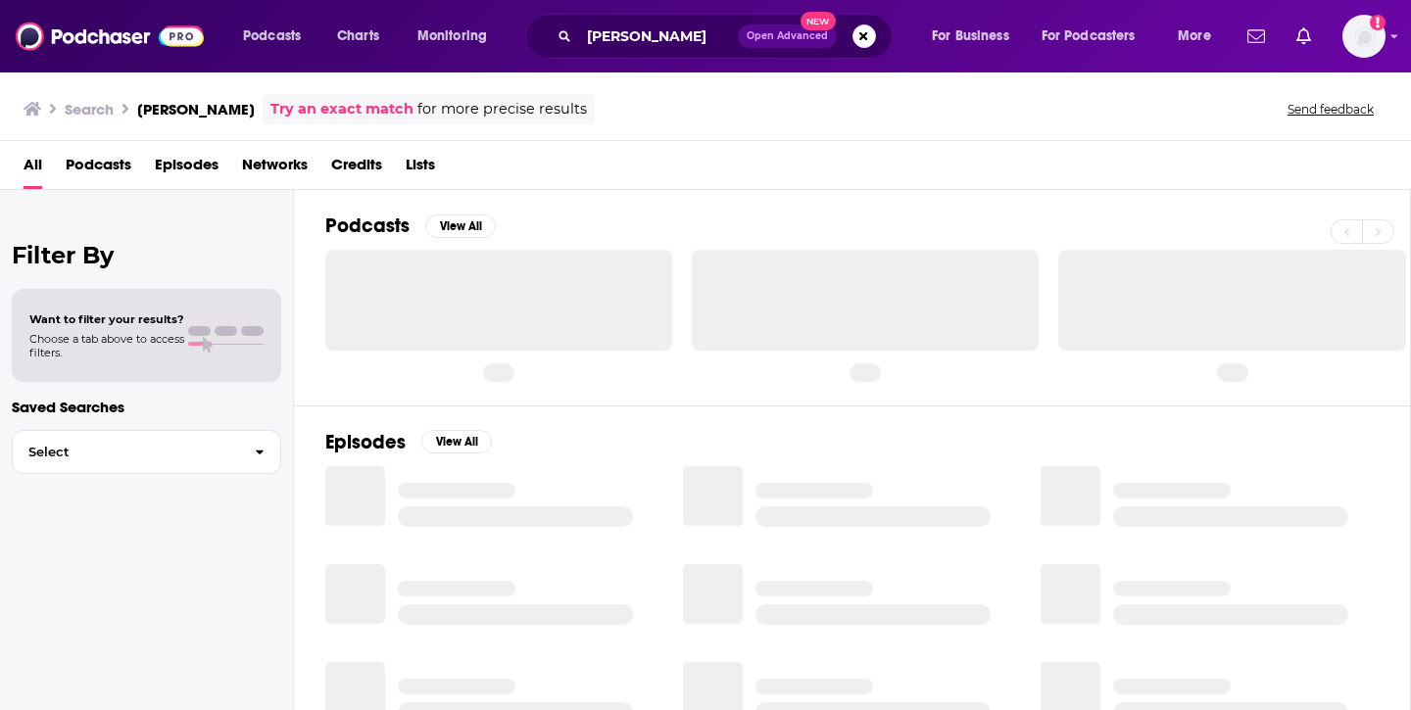  I want to click on a: All, so click(32, 169).